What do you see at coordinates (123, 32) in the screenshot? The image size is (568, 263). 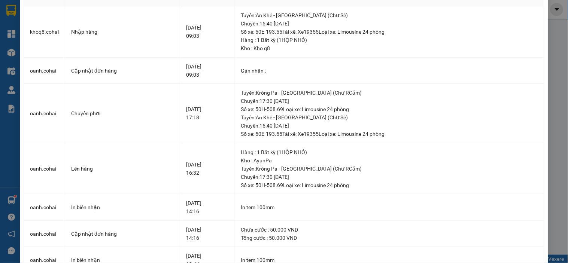 I see `div: Nhập hàng` at bounding box center [123, 32].